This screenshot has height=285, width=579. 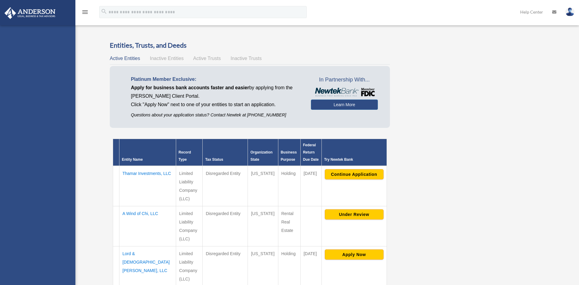 What do you see at coordinates (104, 11) in the screenshot?
I see `i: search` at bounding box center [104, 11].